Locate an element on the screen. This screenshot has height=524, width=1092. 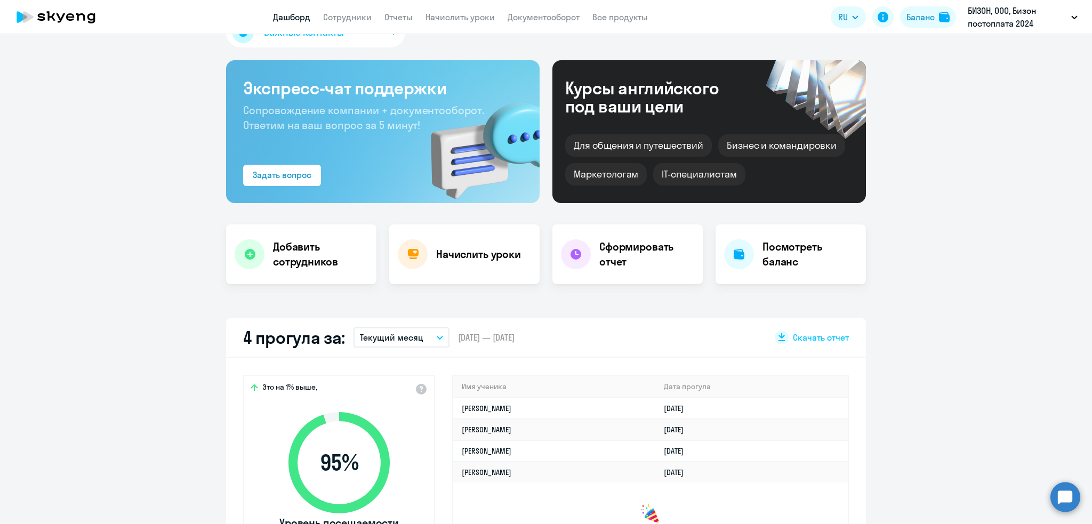
a: Сотрудники is located at coordinates (347, 17).